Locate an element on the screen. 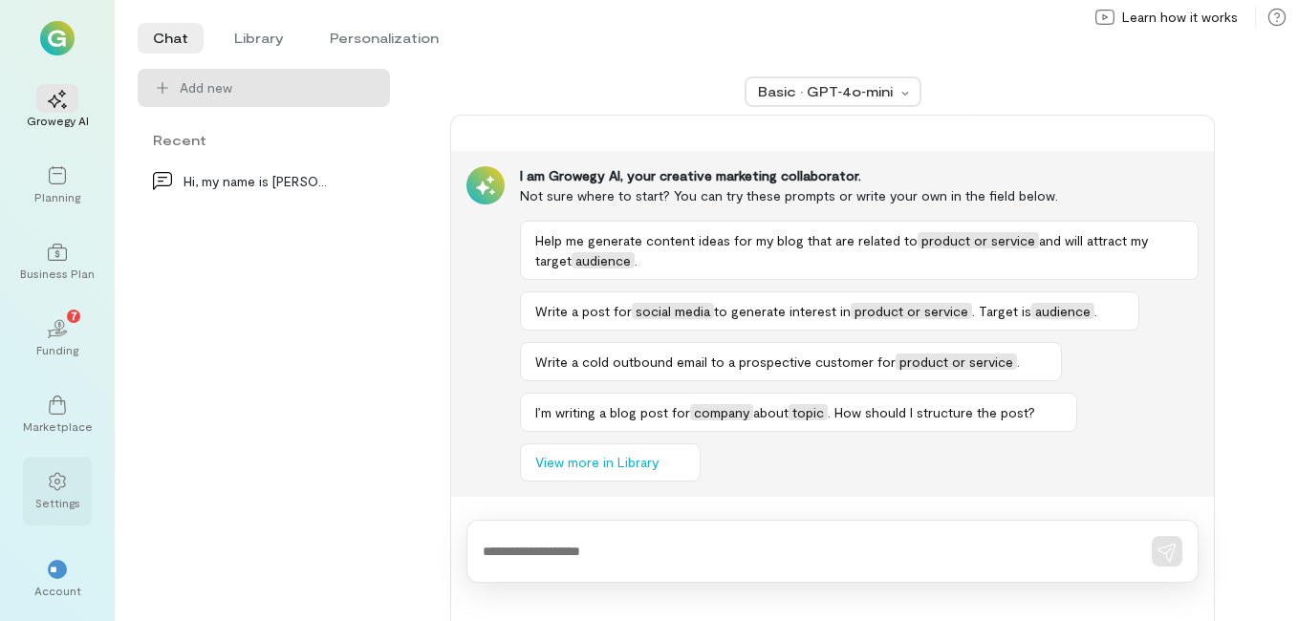  span: about is located at coordinates (771, 412).